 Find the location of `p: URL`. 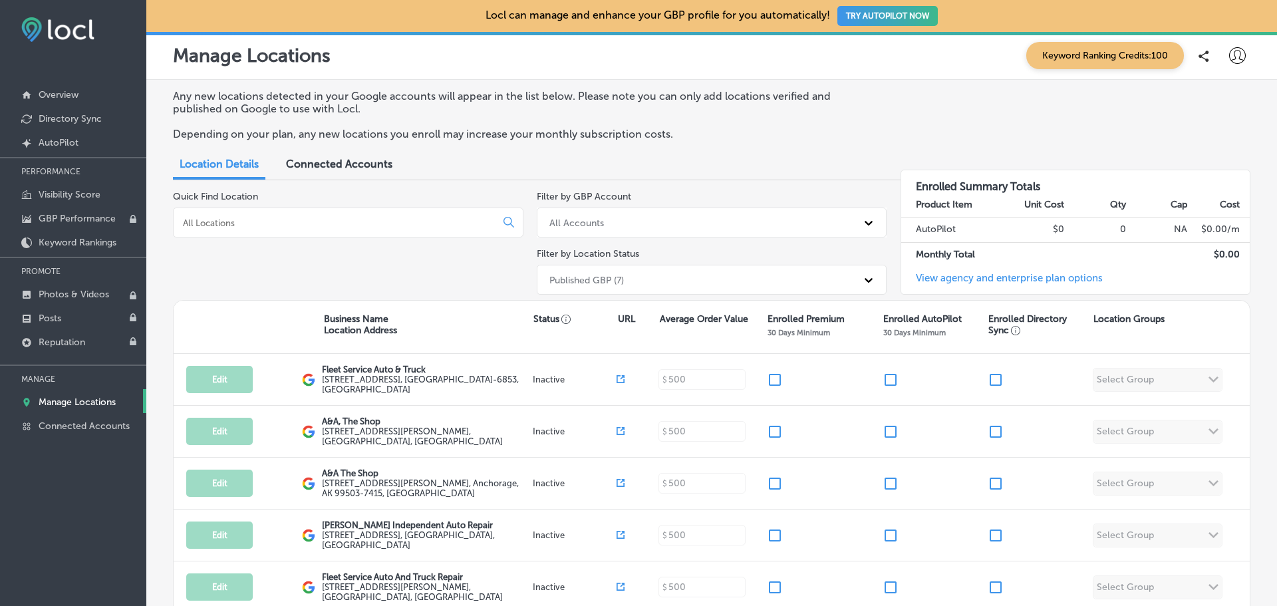

p: URL is located at coordinates (627, 319).